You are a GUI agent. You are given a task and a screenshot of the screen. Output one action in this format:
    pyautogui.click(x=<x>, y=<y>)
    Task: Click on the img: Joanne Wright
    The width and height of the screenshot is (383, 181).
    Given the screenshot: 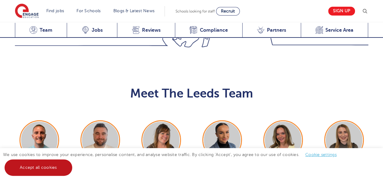 What is the action you would take?
    pyautogui.click(x=161, y=140)
    